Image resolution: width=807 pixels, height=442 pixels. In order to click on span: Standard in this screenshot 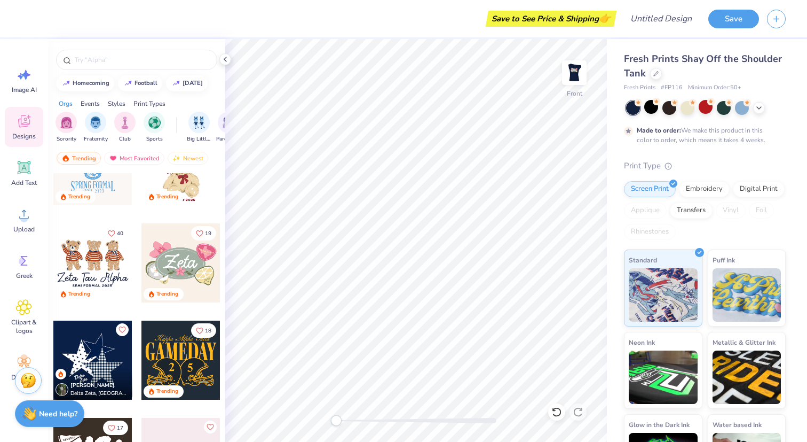, I will do `click(643, 260)`.